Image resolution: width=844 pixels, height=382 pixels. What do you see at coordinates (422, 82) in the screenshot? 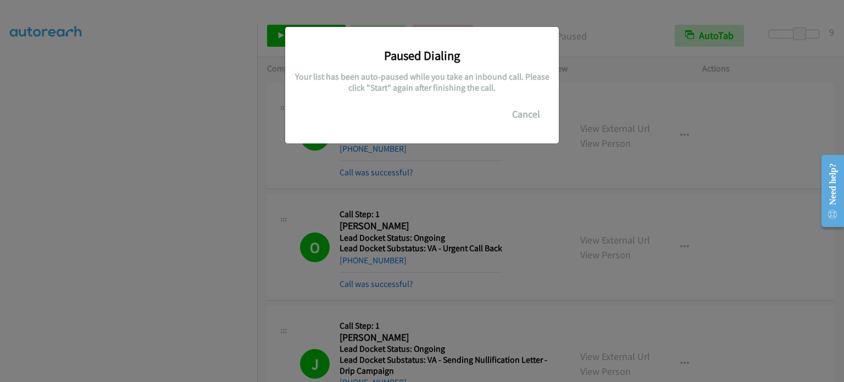
I see `h5: Your list has been auto-paused while you take an inbound call. Please click "Start" again after f...` at bounding box center [422, 82].